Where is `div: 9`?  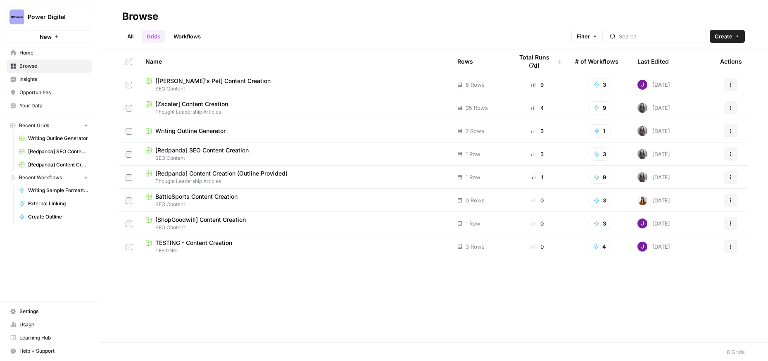 div: 9 is located at coordinates (537, 85).